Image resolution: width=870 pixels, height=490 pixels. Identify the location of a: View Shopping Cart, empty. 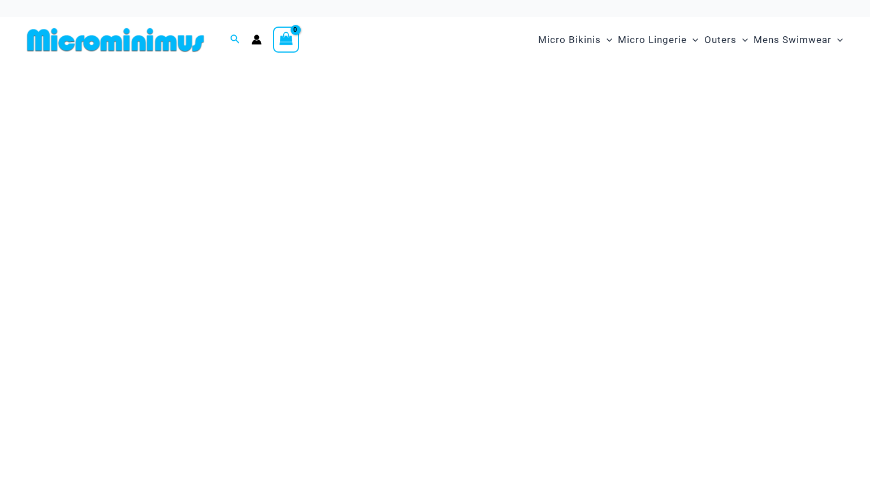
(286, 40).